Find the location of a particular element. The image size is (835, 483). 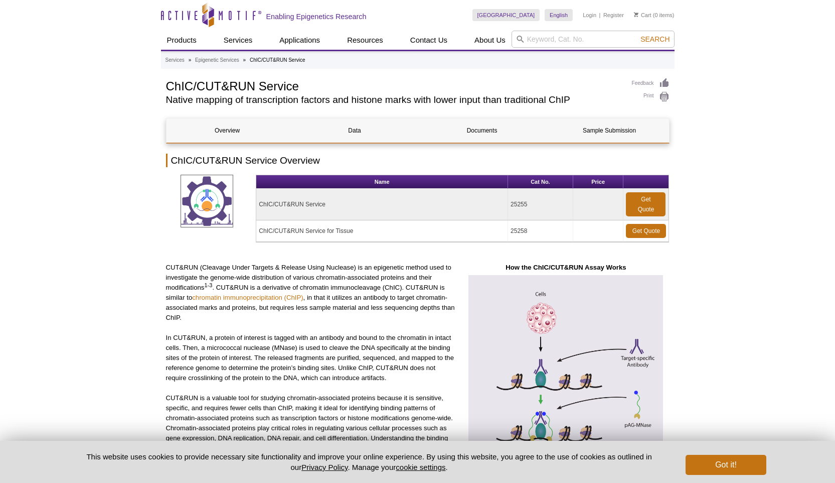

h2: Enabling Epigenetics Research is located at coordinates (317, 17).